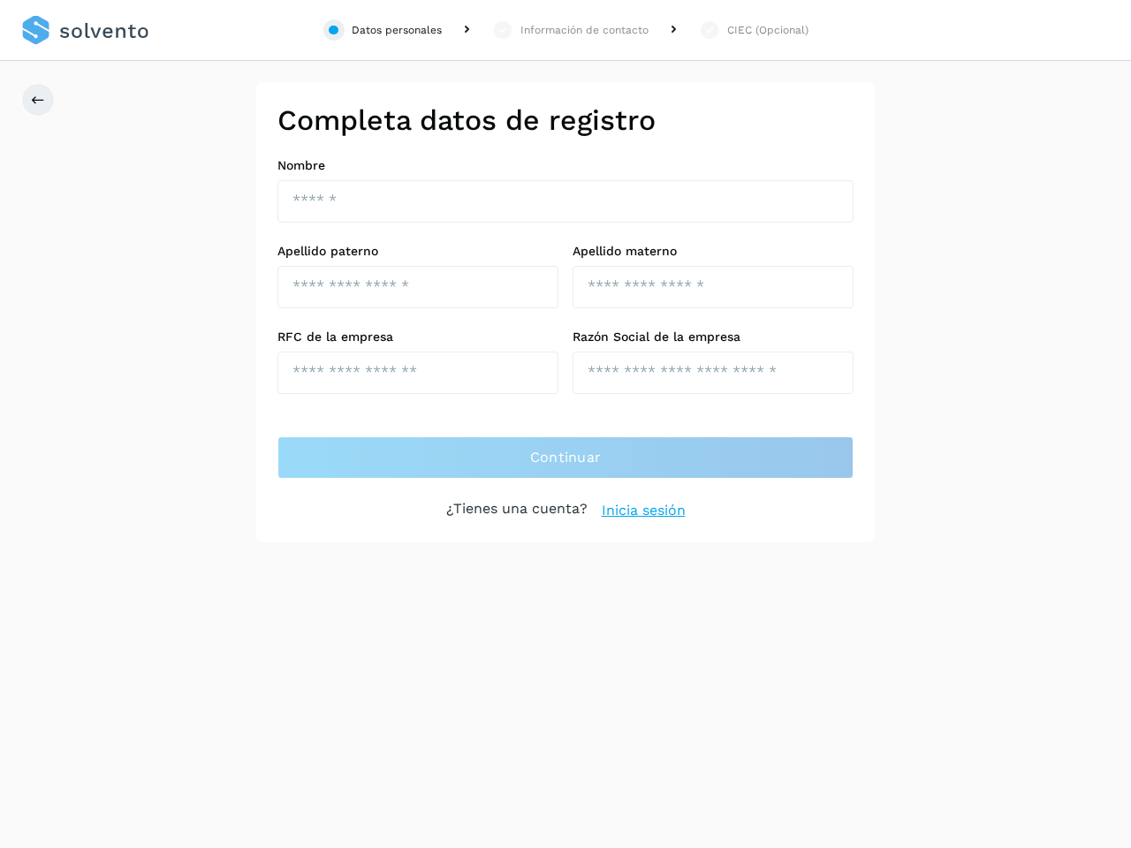  What do you see at coordinates (643, 511) in the screenshot?
I see `a: Inicia sesión` at bounding box center [643, 511].